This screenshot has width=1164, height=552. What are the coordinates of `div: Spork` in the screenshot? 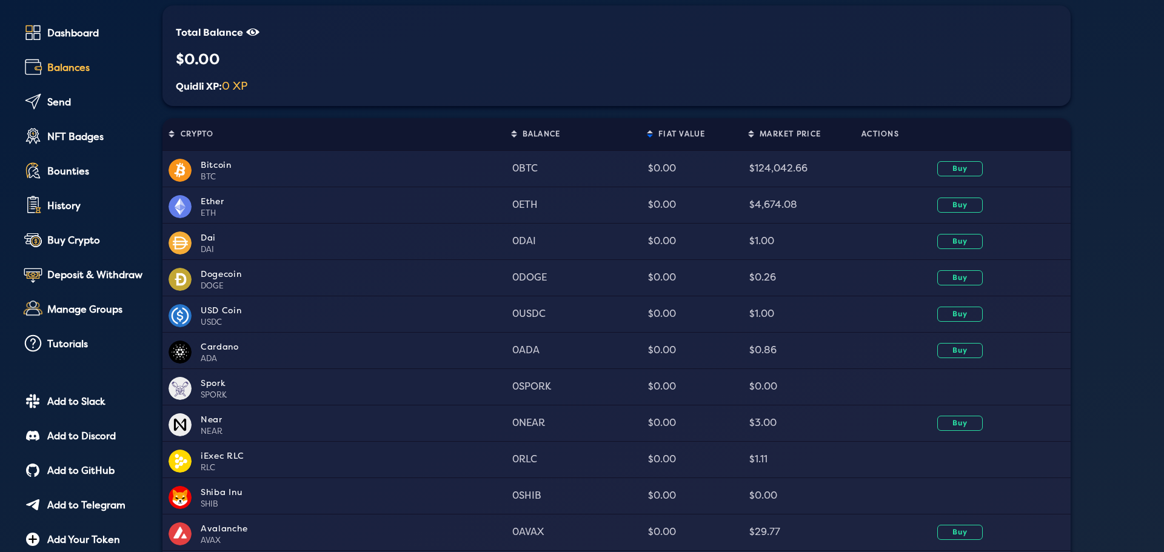 It's located at (353, 383).